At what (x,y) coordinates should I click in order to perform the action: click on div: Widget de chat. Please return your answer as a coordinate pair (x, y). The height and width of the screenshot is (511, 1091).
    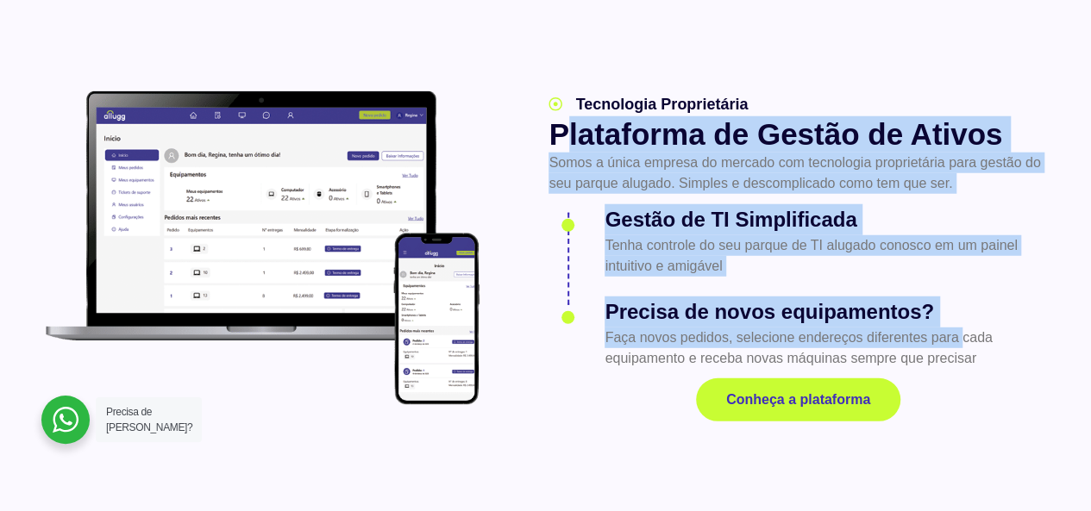
    Looking at the image, I should click on (1048, 470).